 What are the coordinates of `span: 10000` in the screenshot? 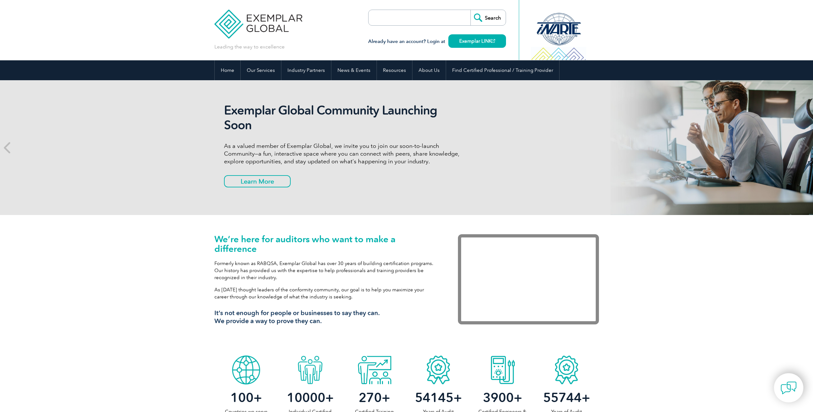 It's located at (306, 397).